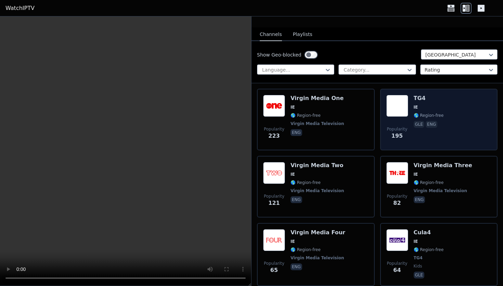 The width and height of the screenshot is (503, 286). I want to click on h6: TG4, so click(429, 98).